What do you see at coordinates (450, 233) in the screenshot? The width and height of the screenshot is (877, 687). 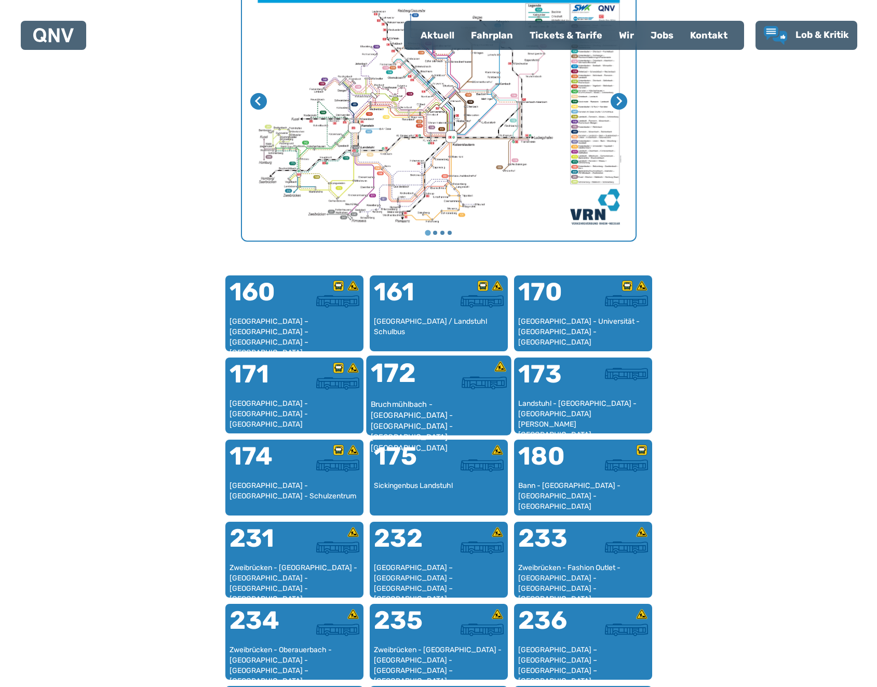 I see `button: Gehe zu Seite 4` at bounding box center [450, 233].